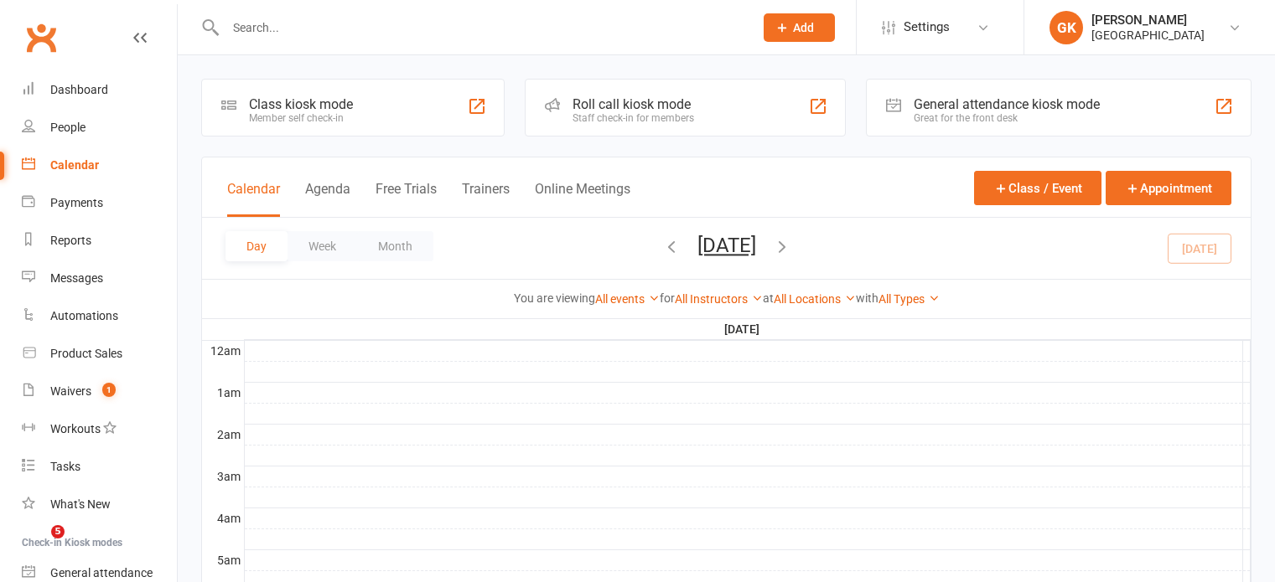  I want to click on span: 1, so click(109, 390).